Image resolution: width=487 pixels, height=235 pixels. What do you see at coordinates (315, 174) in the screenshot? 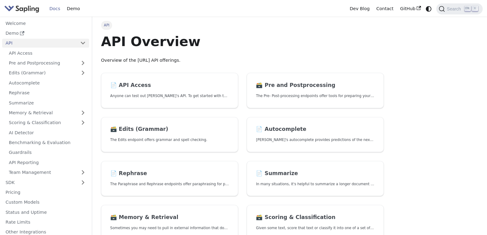
I see `h2: Summarize` at bounding box center [315, 174].